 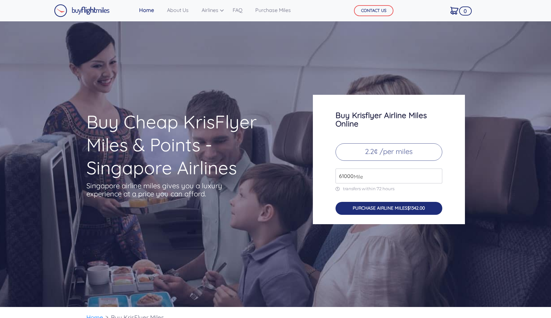 I want to click on a: 0, so click(x=454, y=10).